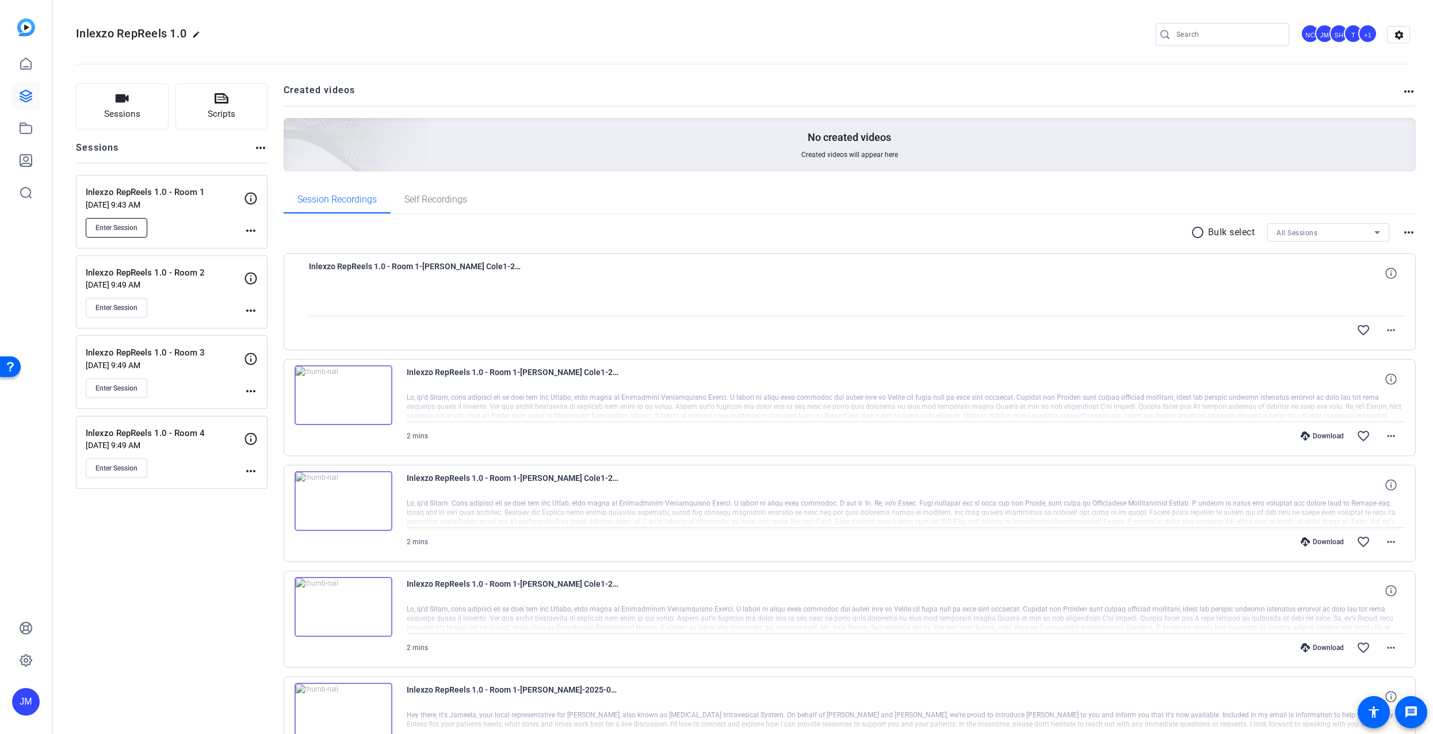  I want to click on p: No created videos, so click(849, 137).